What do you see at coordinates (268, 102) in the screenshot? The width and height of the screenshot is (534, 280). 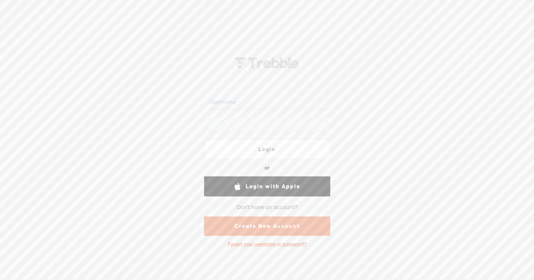 I see `input: Username` at bounding box center [268, 102].